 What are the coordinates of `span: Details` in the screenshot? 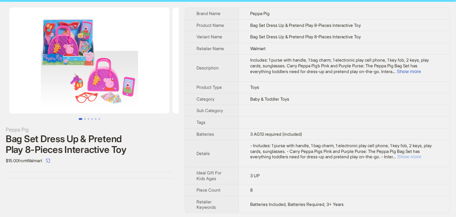 It's located at (203, 153).